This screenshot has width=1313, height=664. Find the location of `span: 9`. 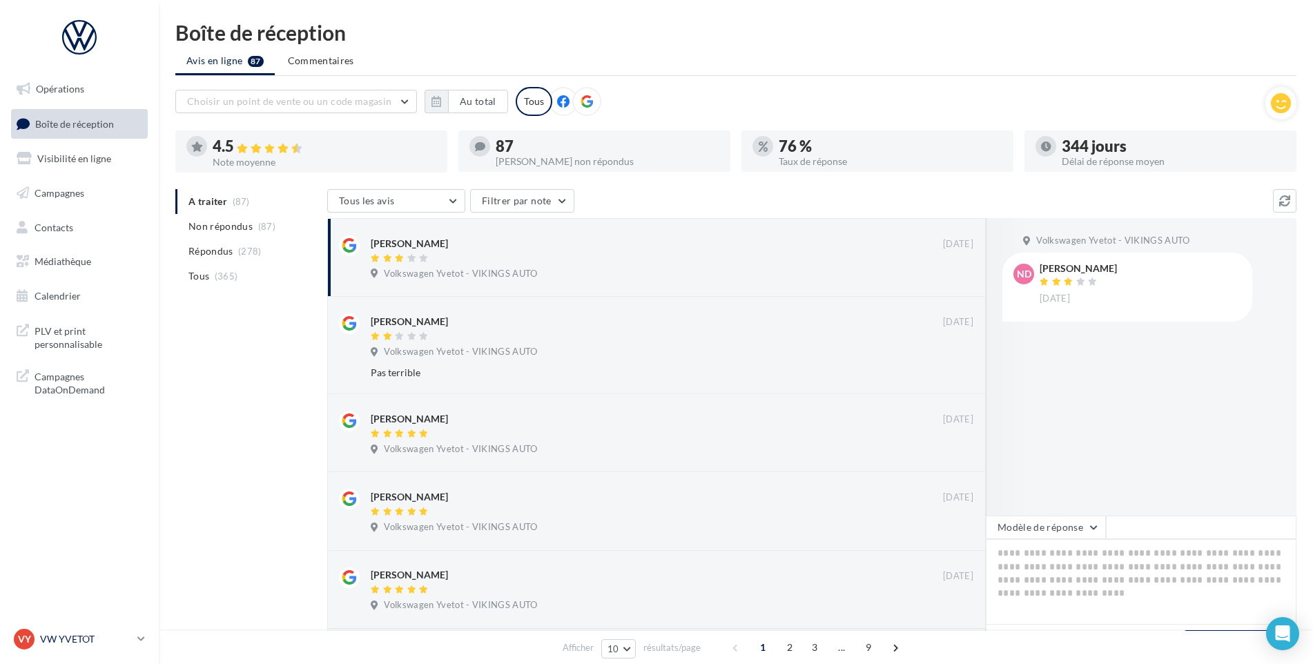

span: 9 is located at coordinates (869, 648).